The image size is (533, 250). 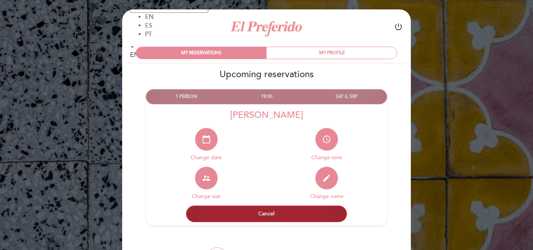 What do you see at coordinates (186, 96) in the screenshot?
I see `div: 1 PERSON` at bounding box center [186, 96].